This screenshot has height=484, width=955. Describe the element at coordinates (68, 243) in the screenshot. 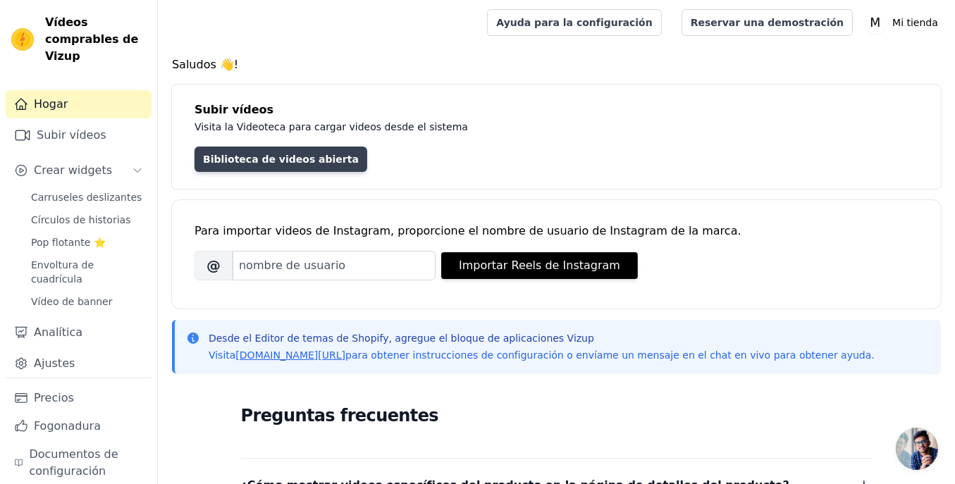

I see `font: Pop flotante ⭐` at that location.